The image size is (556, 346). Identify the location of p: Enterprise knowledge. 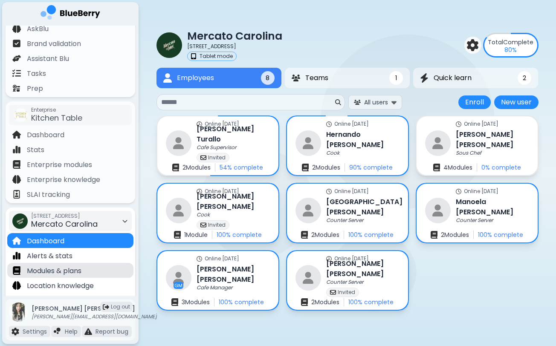
(64, 180).